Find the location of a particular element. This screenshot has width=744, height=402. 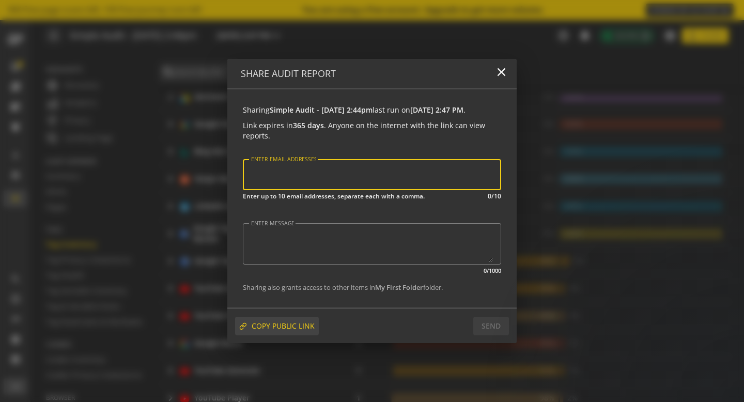

p: Sharing also grants access to other items in folder. is located at coordinates (372, 287).